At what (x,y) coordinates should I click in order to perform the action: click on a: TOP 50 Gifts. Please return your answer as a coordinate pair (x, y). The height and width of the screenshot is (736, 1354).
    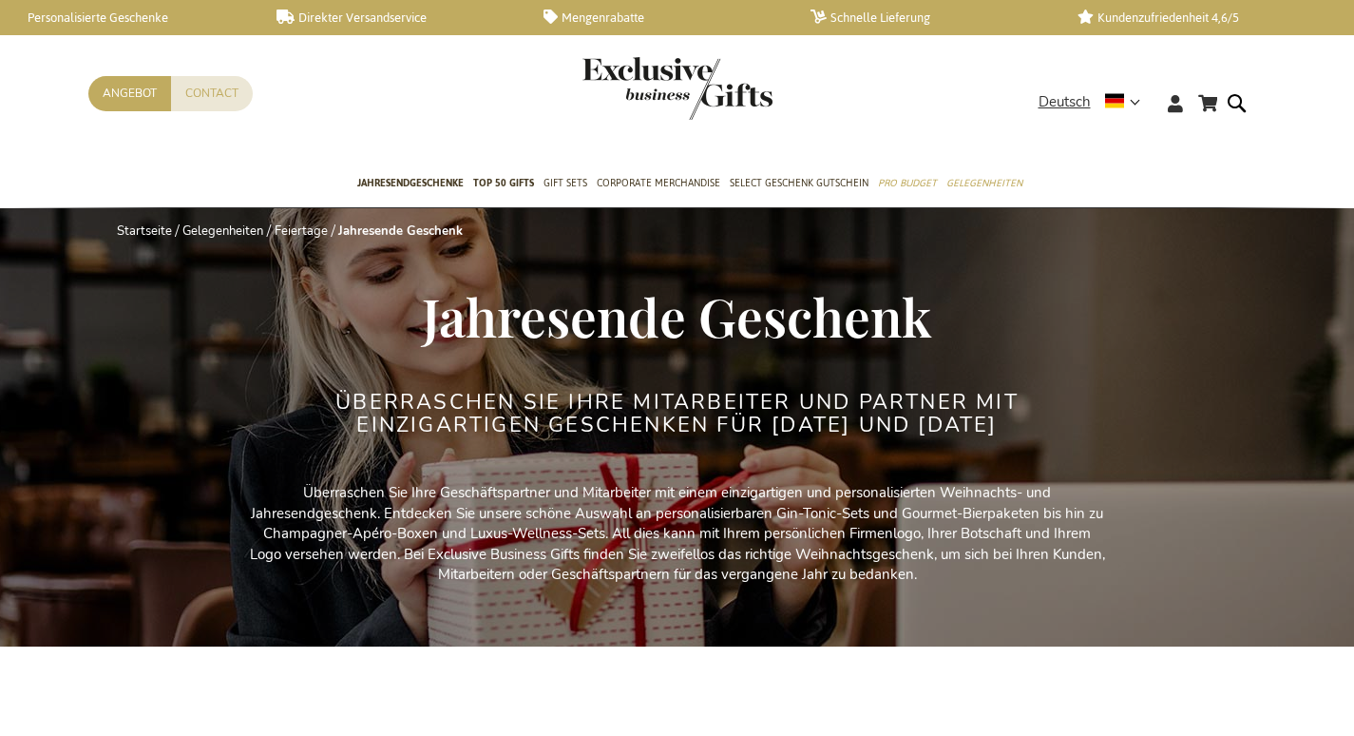
    Looking at the image, I should click on (504, 184).